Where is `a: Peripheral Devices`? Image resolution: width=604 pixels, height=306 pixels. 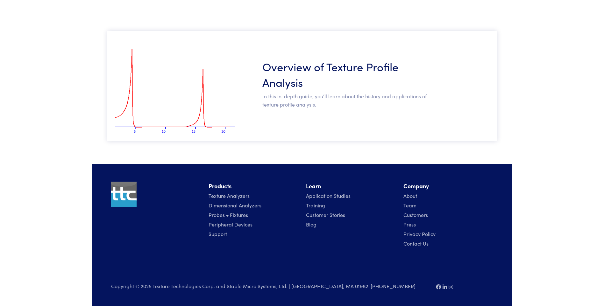 a: Peripheral Devices is located at coordinates (231, 224).